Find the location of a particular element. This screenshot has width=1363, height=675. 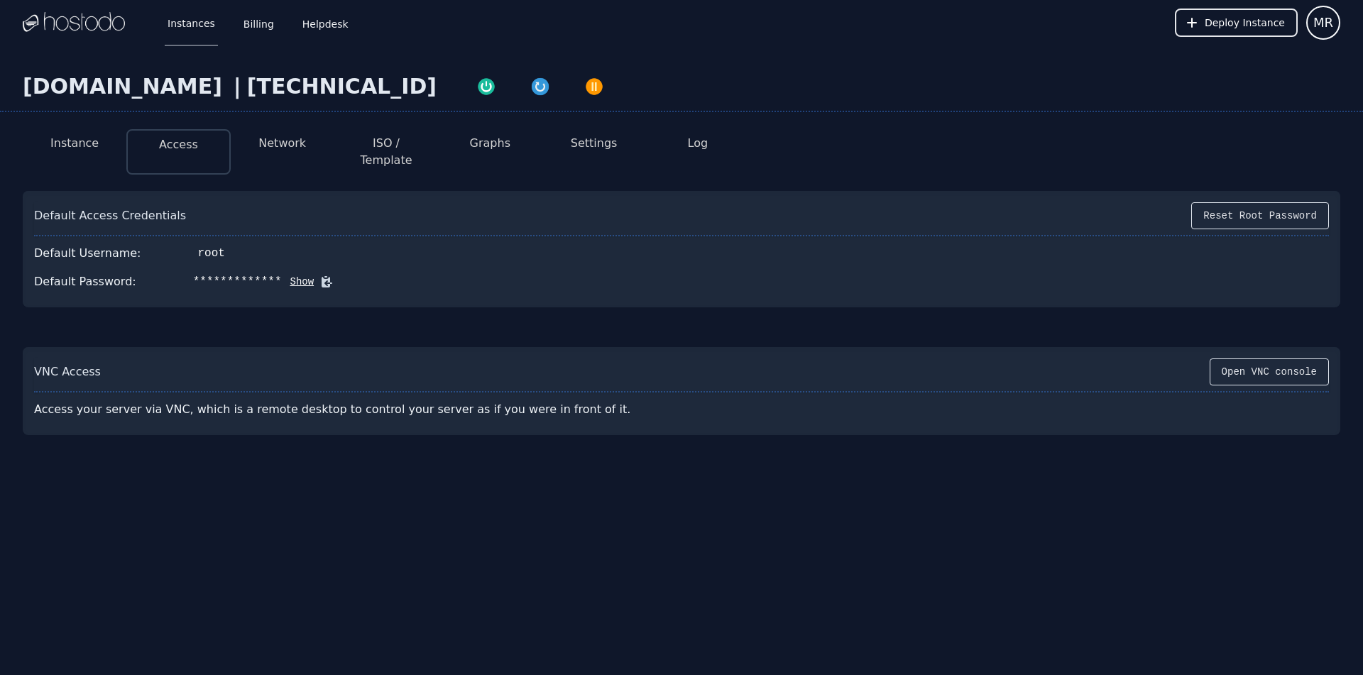

button: Log is located at coordinates (698, 143).